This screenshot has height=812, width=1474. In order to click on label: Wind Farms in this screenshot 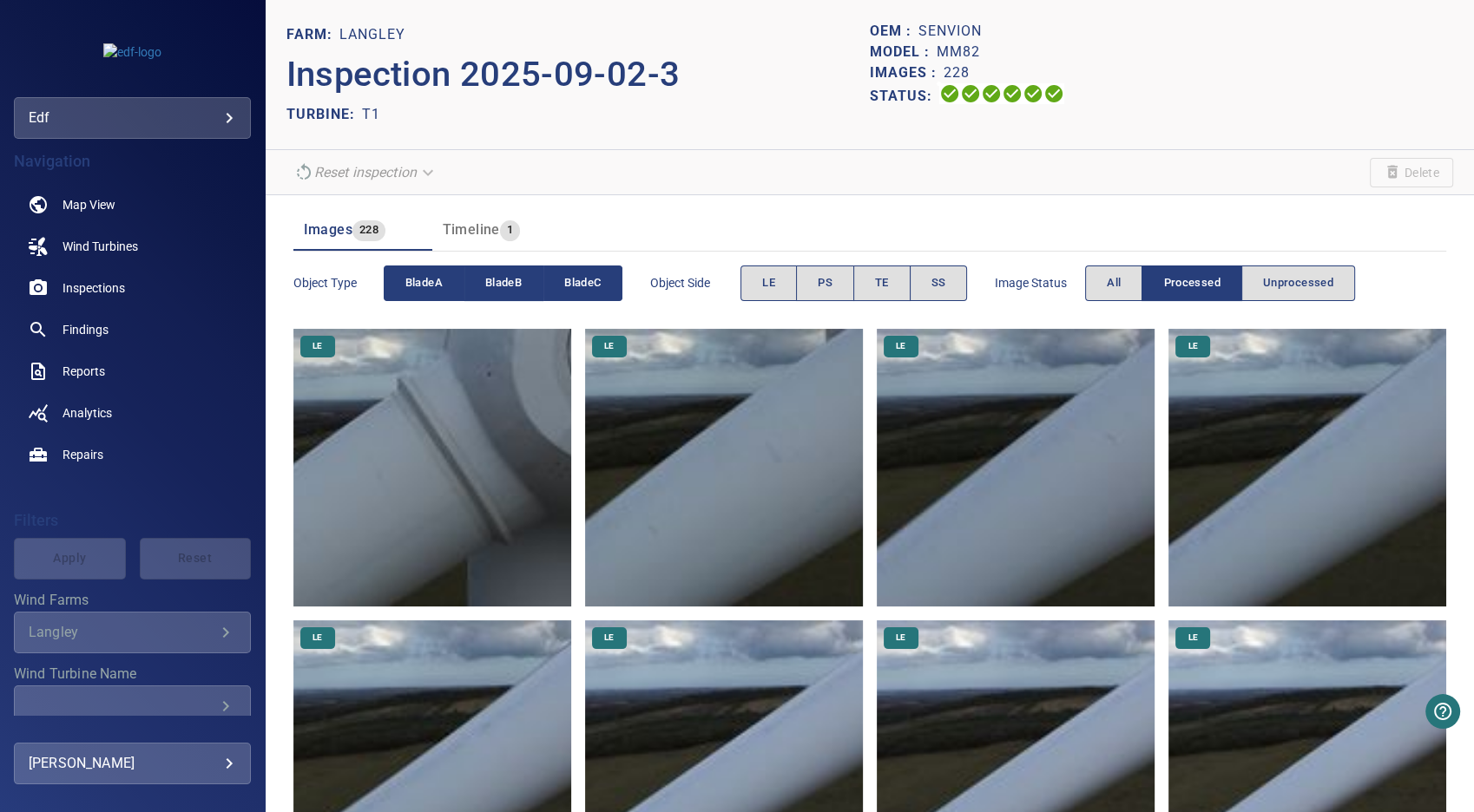, I will do `click(132, 600)`.